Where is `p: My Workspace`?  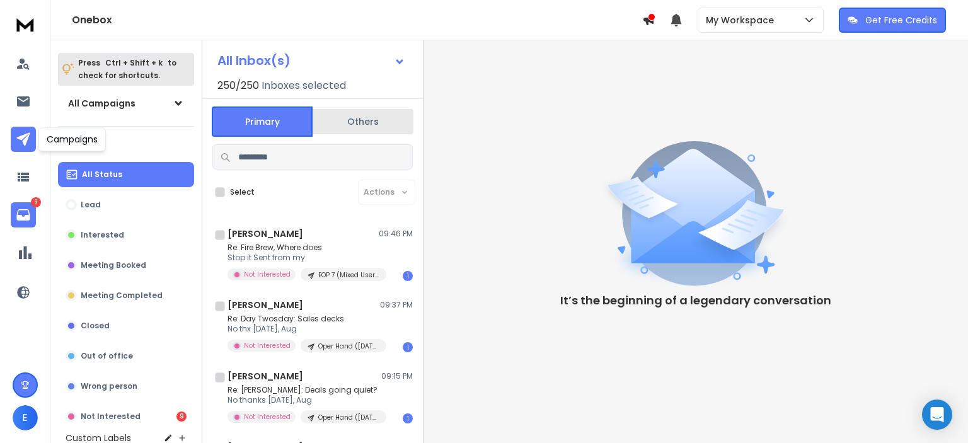 p: My Workspace is located at coordinates (742, 20).